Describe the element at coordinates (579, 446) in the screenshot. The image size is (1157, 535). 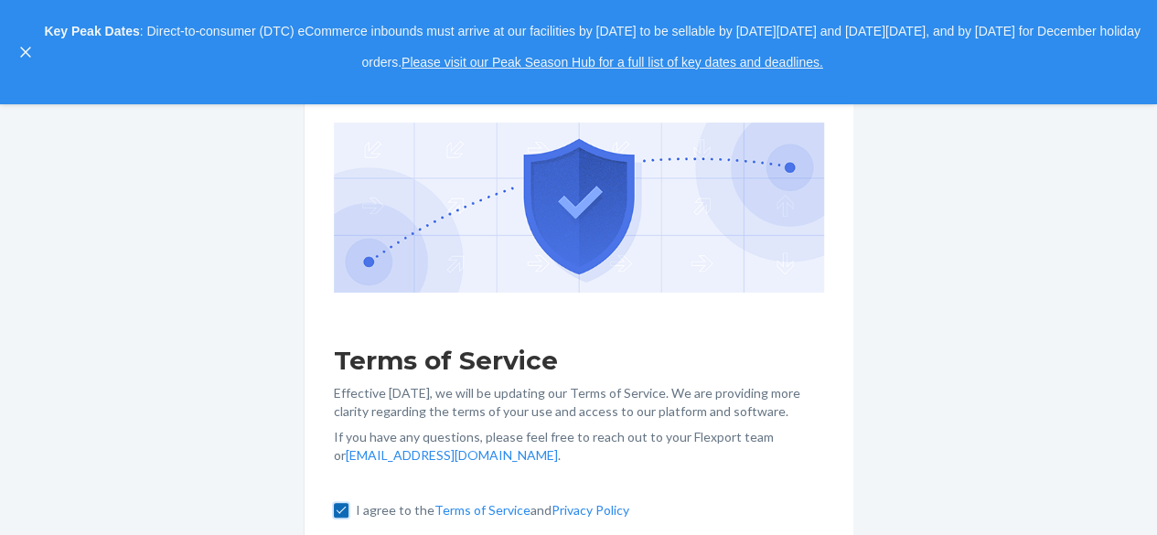
I see `p: If you have any questions, please feel free to reach out to your Flexport team or .` at that location.